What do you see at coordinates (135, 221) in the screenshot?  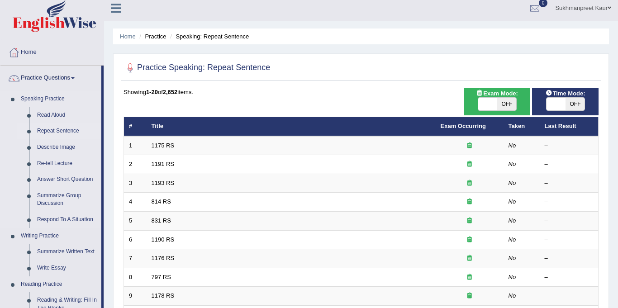 I see `td: 5` at bounding box center [135, 221].